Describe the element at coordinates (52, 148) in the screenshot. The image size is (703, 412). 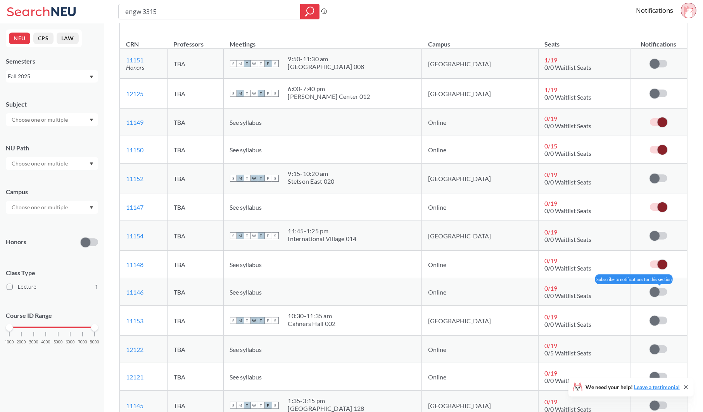
I see `div: NU Path` at that location.